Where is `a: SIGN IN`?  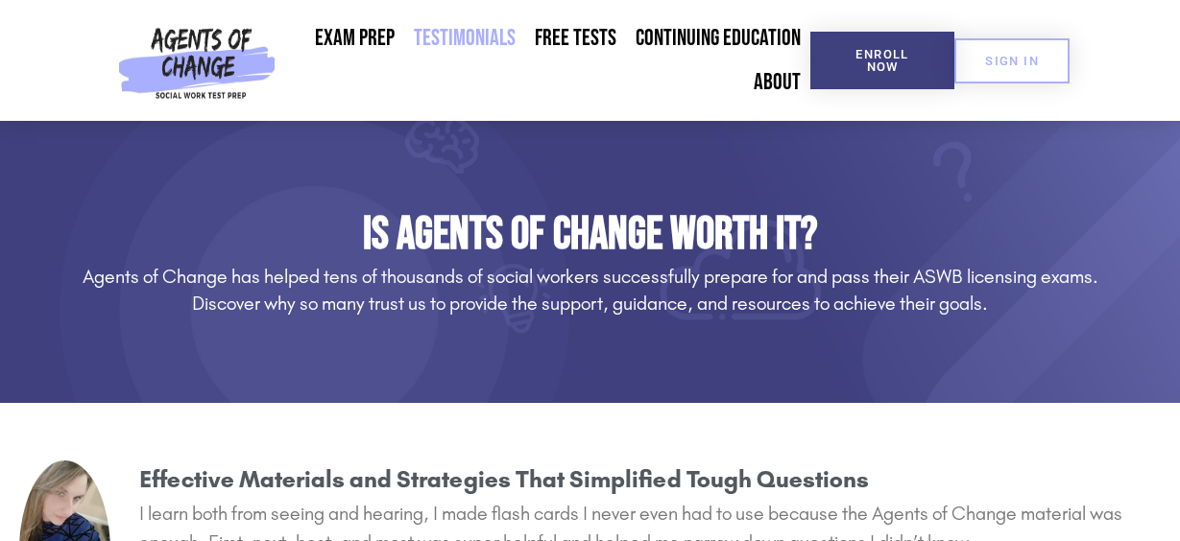
a: SIGN IN is located at coordinates (1012, 60).